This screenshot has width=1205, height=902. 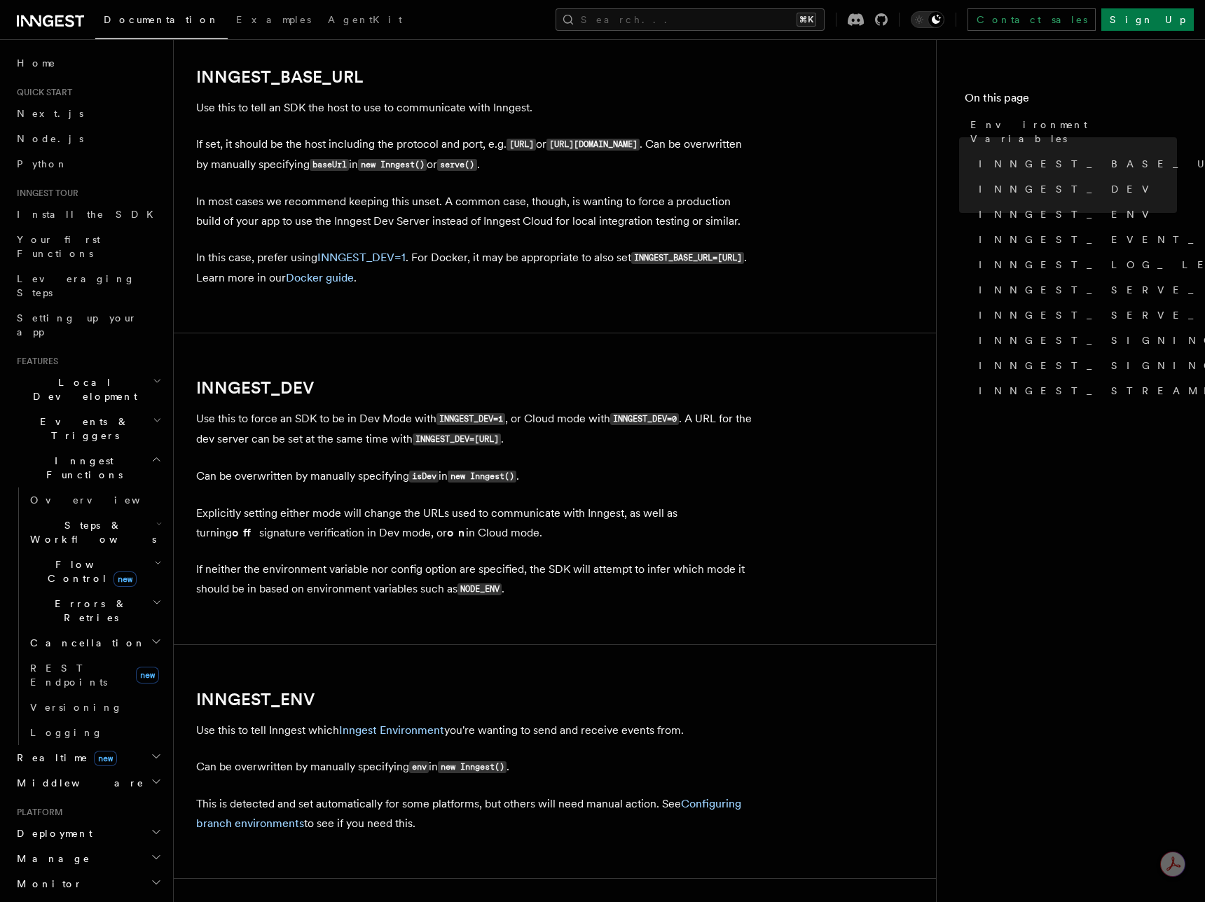 I want to click on a: Inngest Environment, so click(x=392, y=730).